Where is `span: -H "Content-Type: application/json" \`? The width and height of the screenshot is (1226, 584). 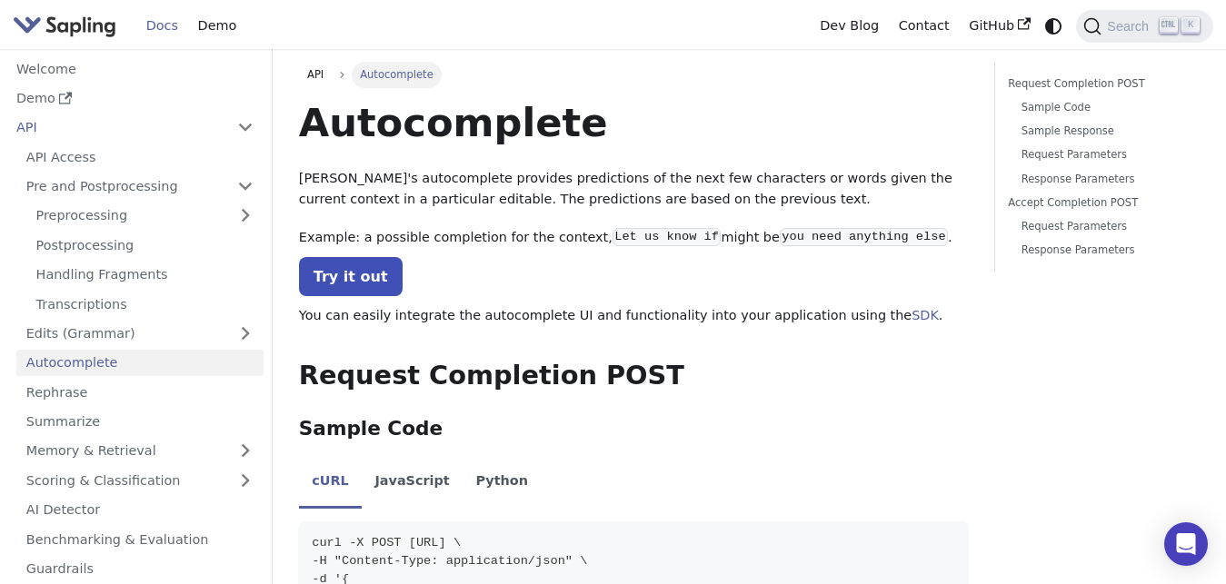 span: -H "Content-Type: application/json" \ is located at coordinates (449, 561).